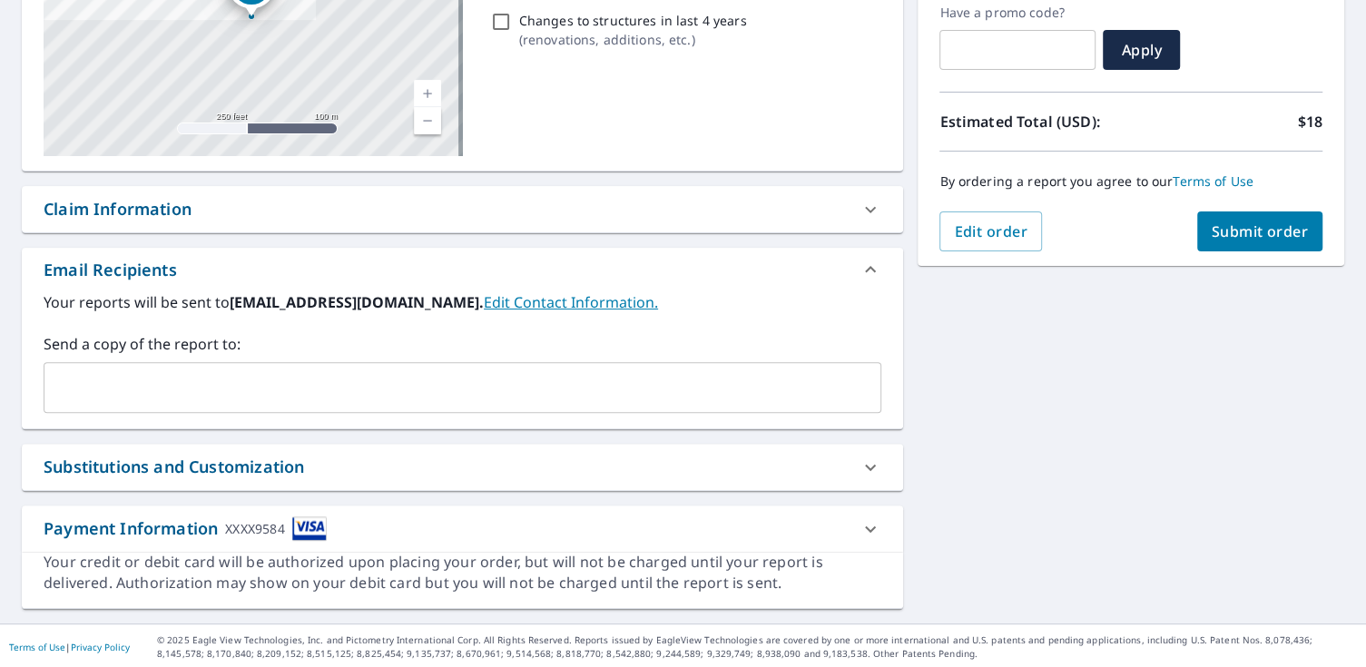  What do you see at coordinates (757, 647) in the screenshot?
I see `p: © 2025 Eagle View Technologies, Inc. and Pictometry International Corp. All Rights Reserved. Repo...` at bounding box center [757, 647].